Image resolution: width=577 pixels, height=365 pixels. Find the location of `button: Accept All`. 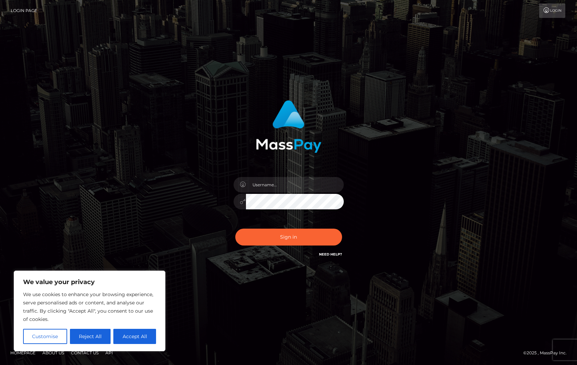

button: Accept All is located at coordinates (135, 337).